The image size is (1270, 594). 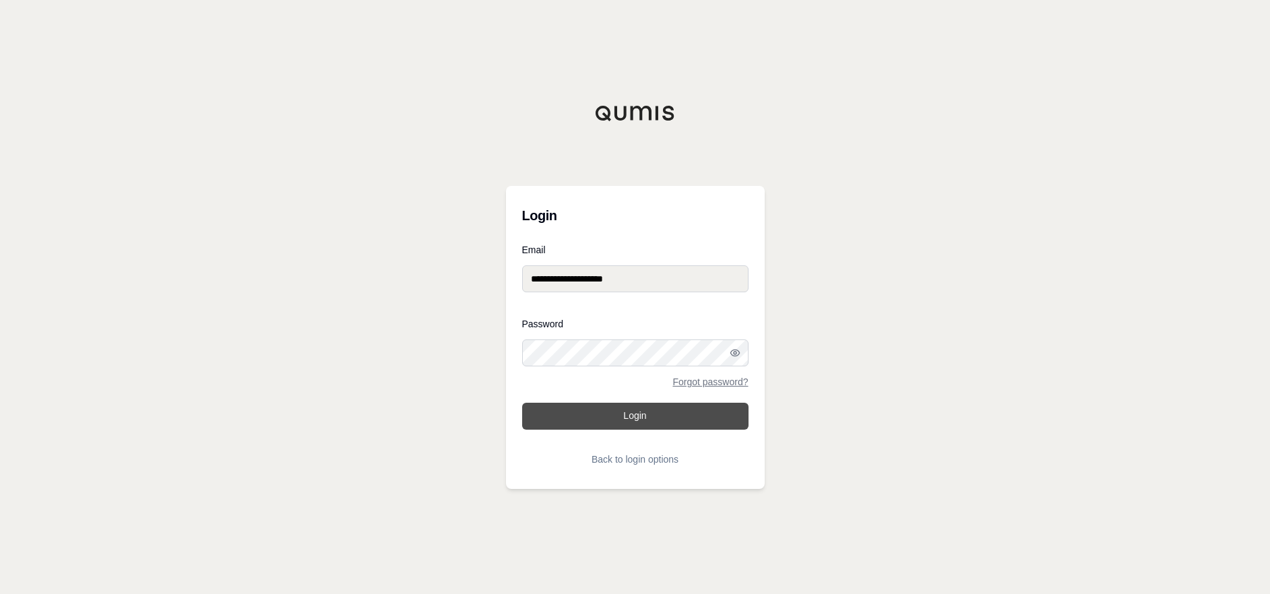 What do you see at coordinates (636, 113) in the screenshot?
I see `img: Qumis` at bounding box center [636, 113].